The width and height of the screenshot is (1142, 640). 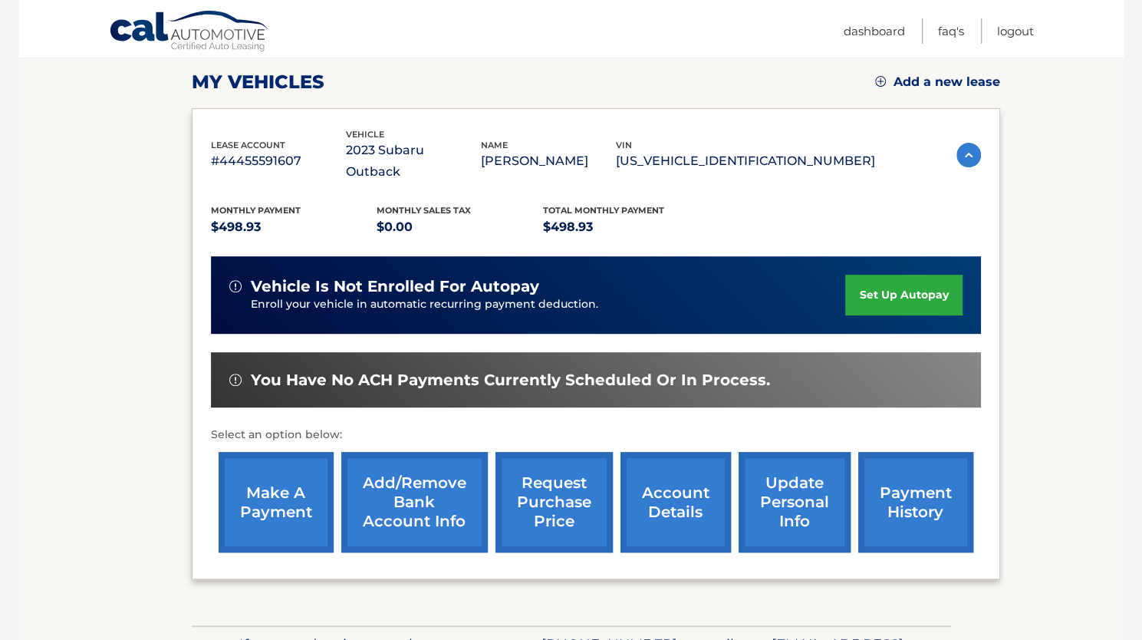 I want to click on span: You have no ACH payments currently scheduled or in process., so click(x=510, y=380).